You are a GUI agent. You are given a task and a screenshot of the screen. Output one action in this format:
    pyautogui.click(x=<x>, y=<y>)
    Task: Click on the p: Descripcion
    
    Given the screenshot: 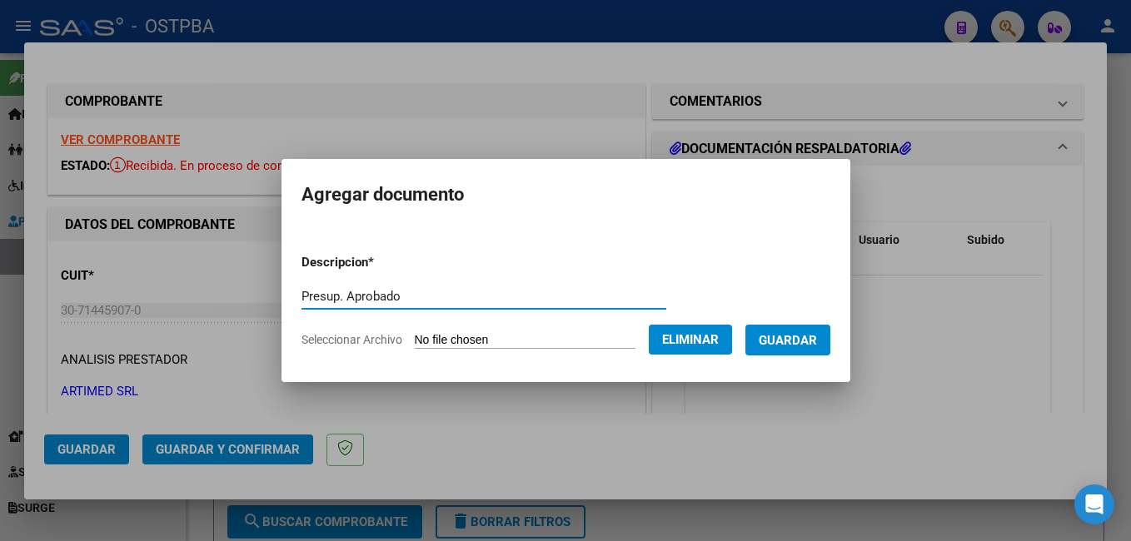 What is the action you would take?
    pyautogui.click(x=381, y=262)
    